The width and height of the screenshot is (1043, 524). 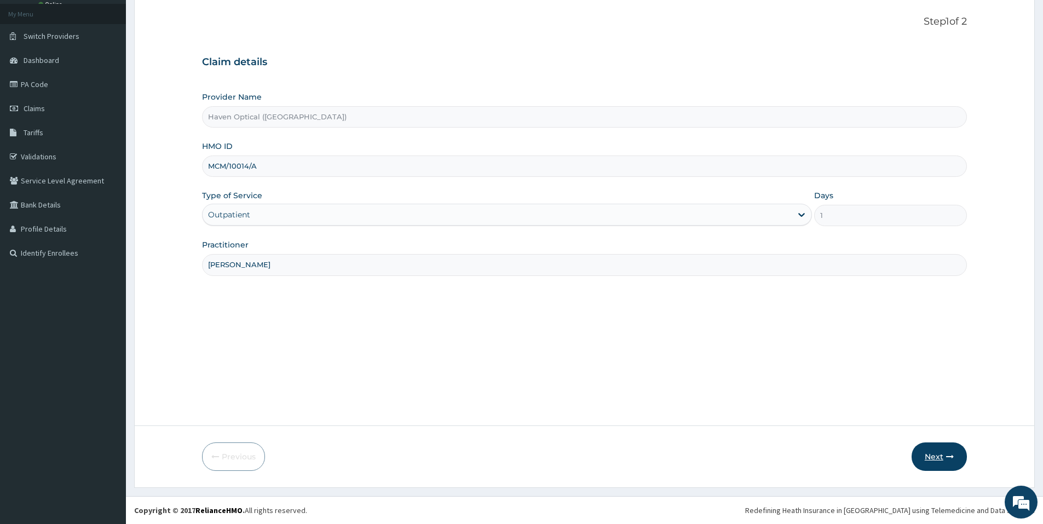 What do you see at coordinates (219, 510) in the screenshot?
I see `a: RelianceHMO` at bounding box center [219, 510].